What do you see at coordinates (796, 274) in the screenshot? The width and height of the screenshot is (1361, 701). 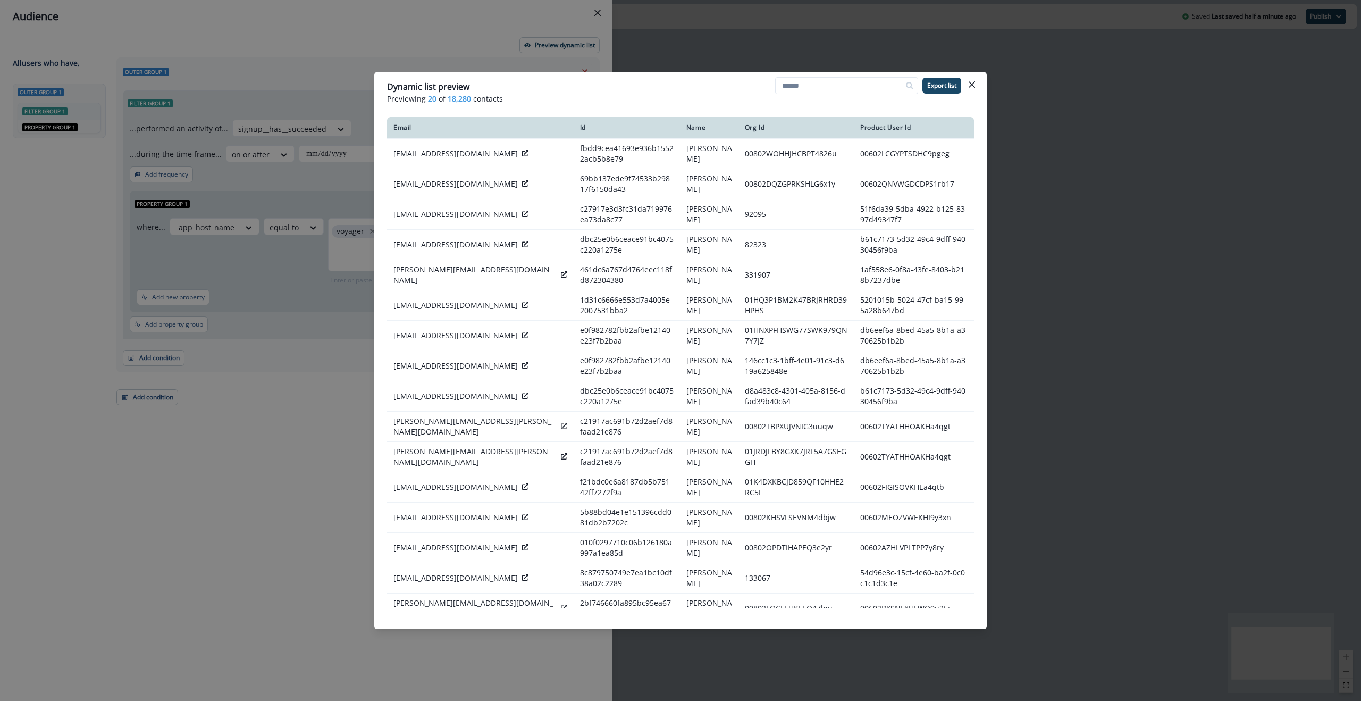 I see `td: 331907` at bounding box center [796, 274].